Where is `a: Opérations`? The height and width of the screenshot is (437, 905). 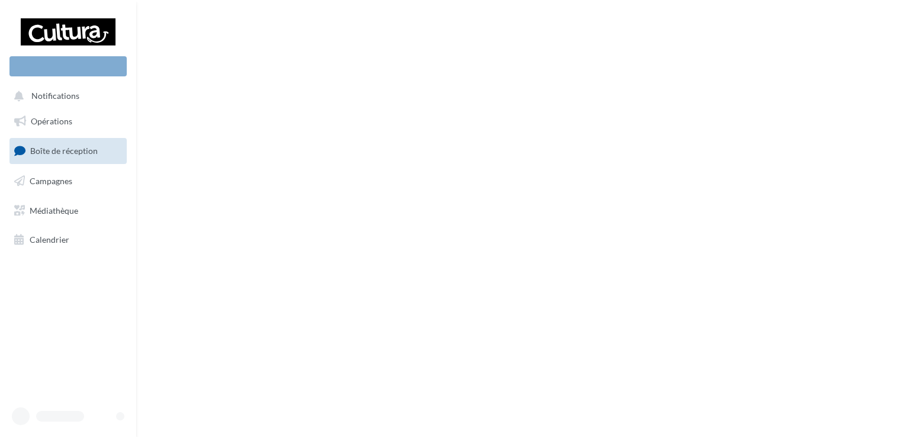
a: Opérations is located at coordinates (68, 121).